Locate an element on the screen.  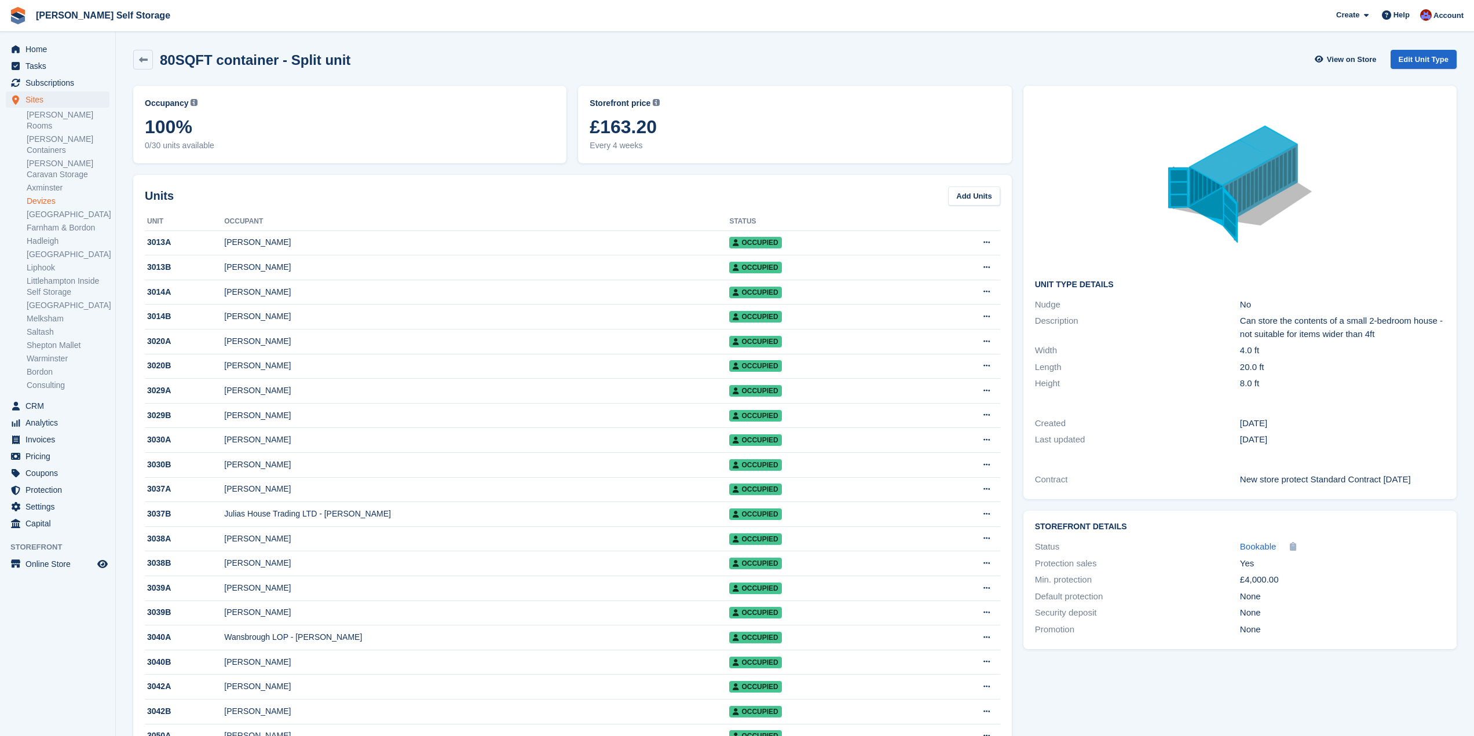
span: Account is located at coordinates (1449, 16).